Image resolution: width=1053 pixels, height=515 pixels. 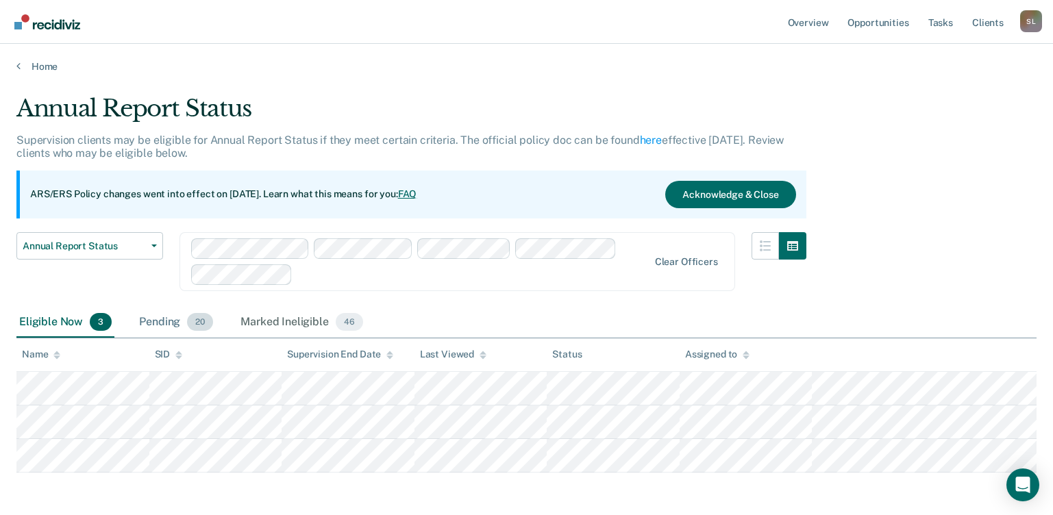 I want to click on button: Annual Report Status, so click(x=90, y=246).